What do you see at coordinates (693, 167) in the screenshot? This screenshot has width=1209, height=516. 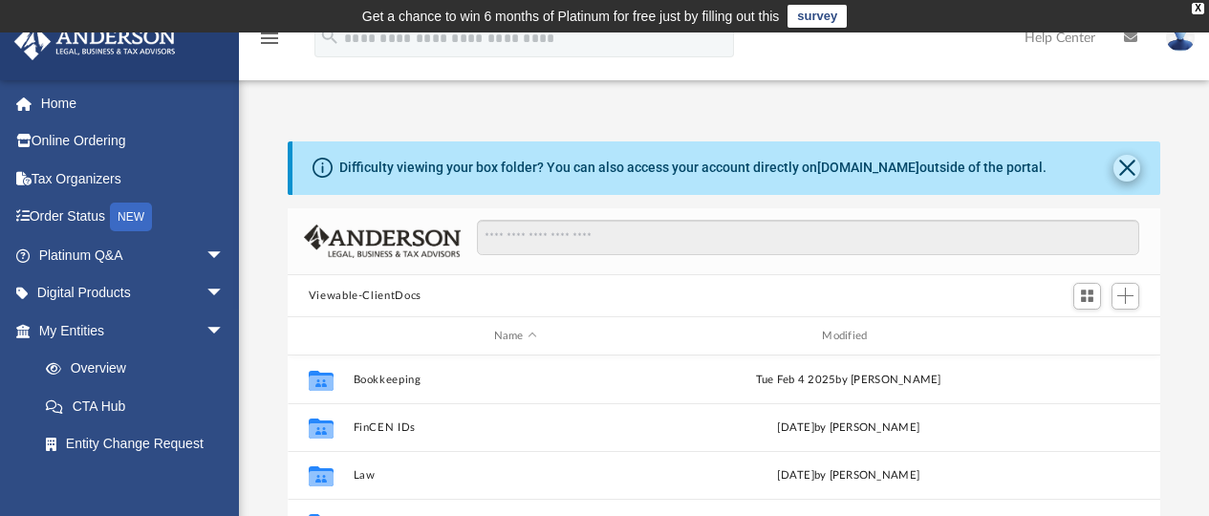 I see `div: Difficulty viewing your box folder? You can also access your account directly on outside of the p...` at bounding box center [693, 167].